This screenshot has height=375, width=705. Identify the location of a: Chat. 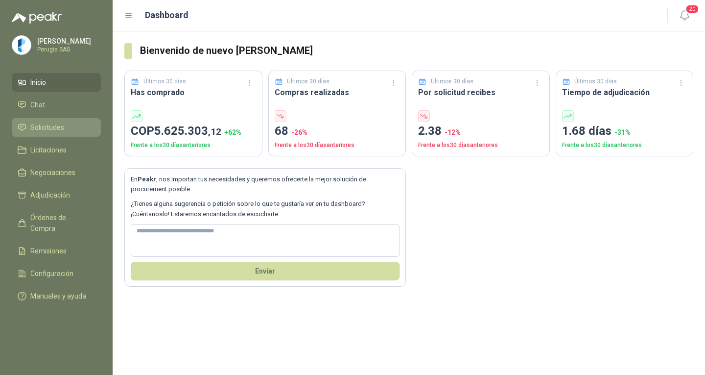
(56, 105).